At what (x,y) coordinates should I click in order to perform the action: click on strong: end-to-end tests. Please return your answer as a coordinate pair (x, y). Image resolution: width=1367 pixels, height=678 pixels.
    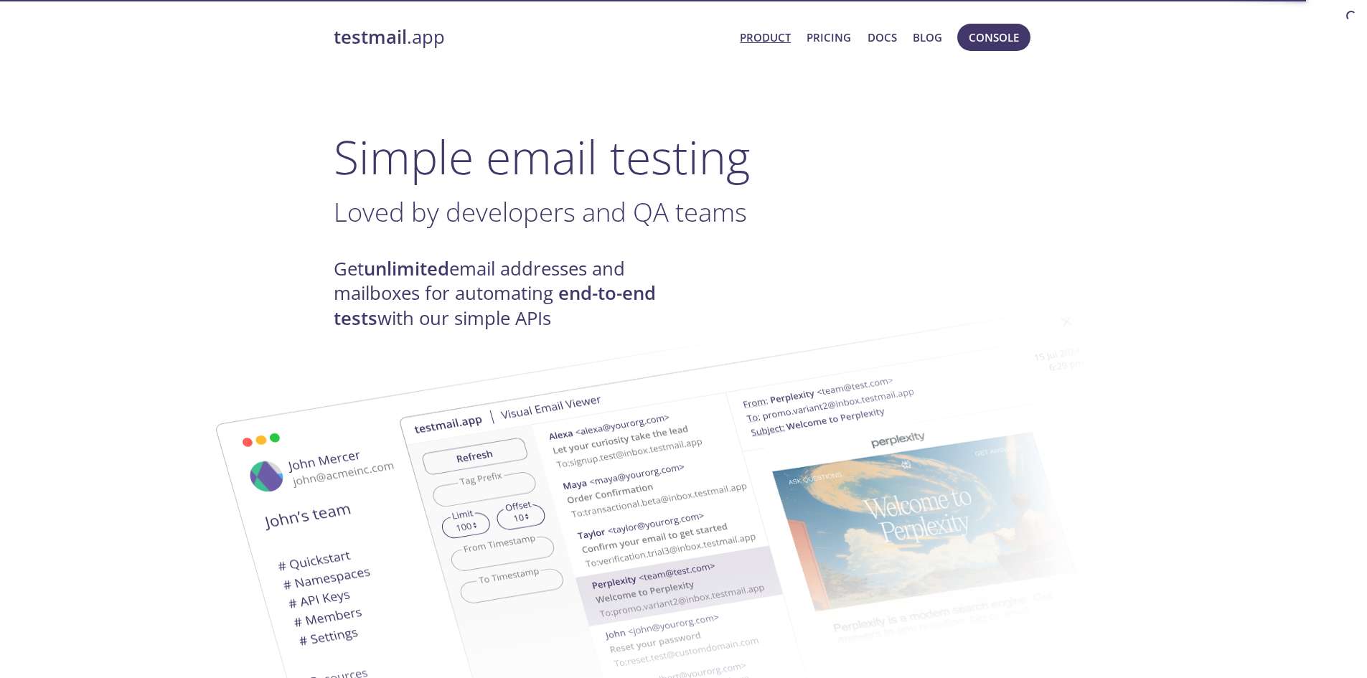
    Looking at the image, I should click on (494, 305).